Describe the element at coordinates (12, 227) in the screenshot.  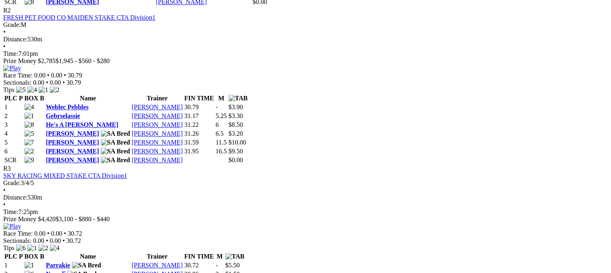
I see `img: Play` at that location.